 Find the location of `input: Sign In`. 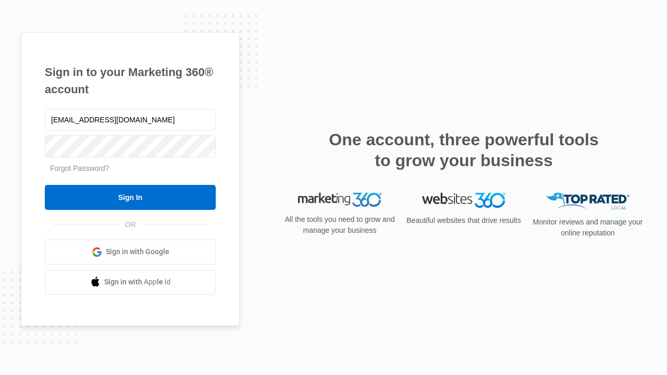

input: Sign In is located at coordinates (130, 198).